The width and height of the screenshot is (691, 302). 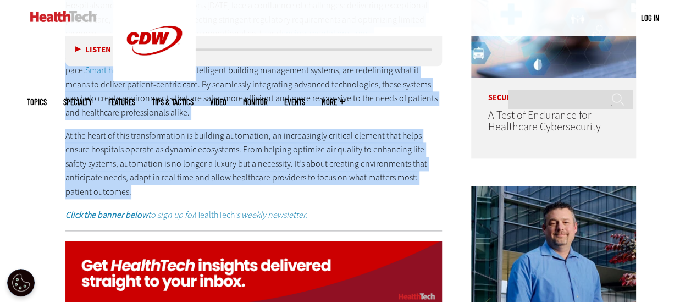 What do you see at coordinates (173, 102) in the screenshot?
I see `a: Tips & Tactics` at bounding box center [173, 102].